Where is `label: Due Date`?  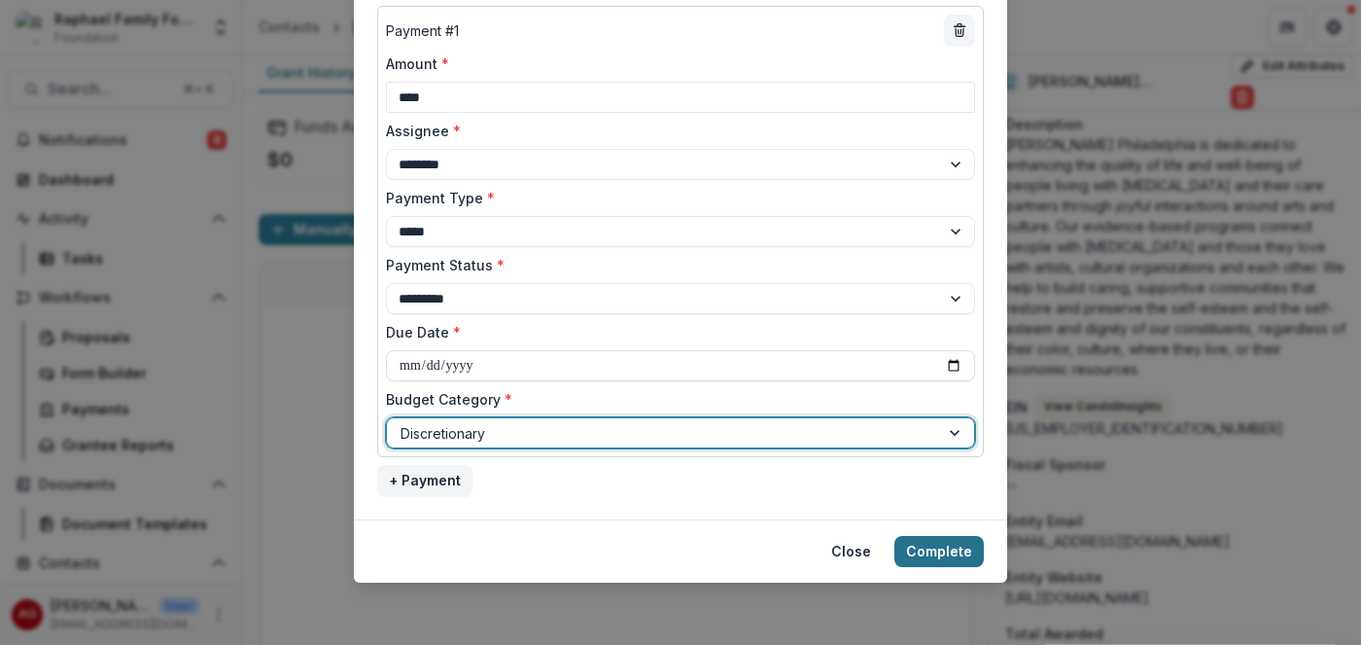 label: Due Date is located at coordinates (675, 331).